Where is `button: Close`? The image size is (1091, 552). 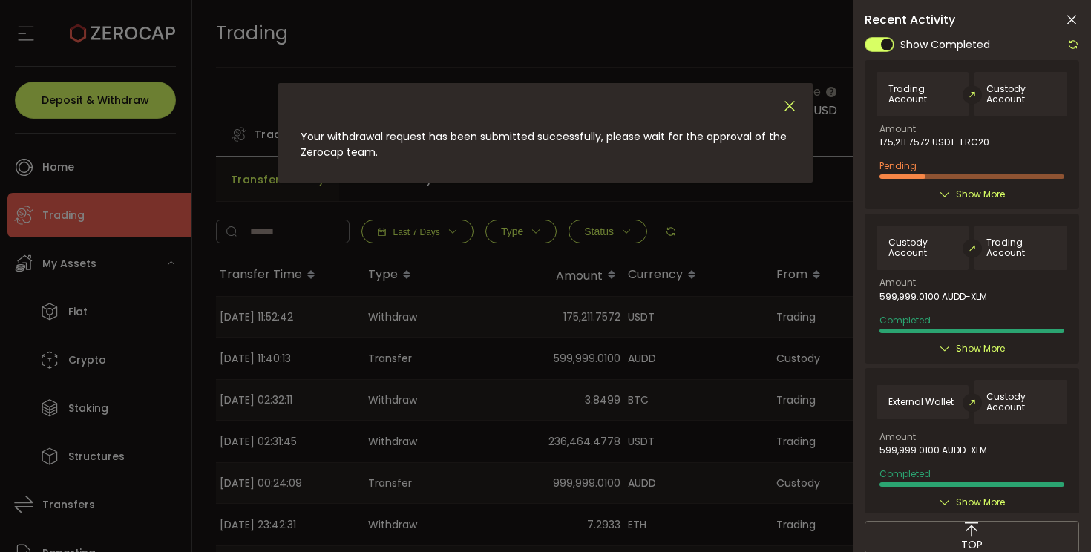 button: Close is located at coordinates (789, 106).